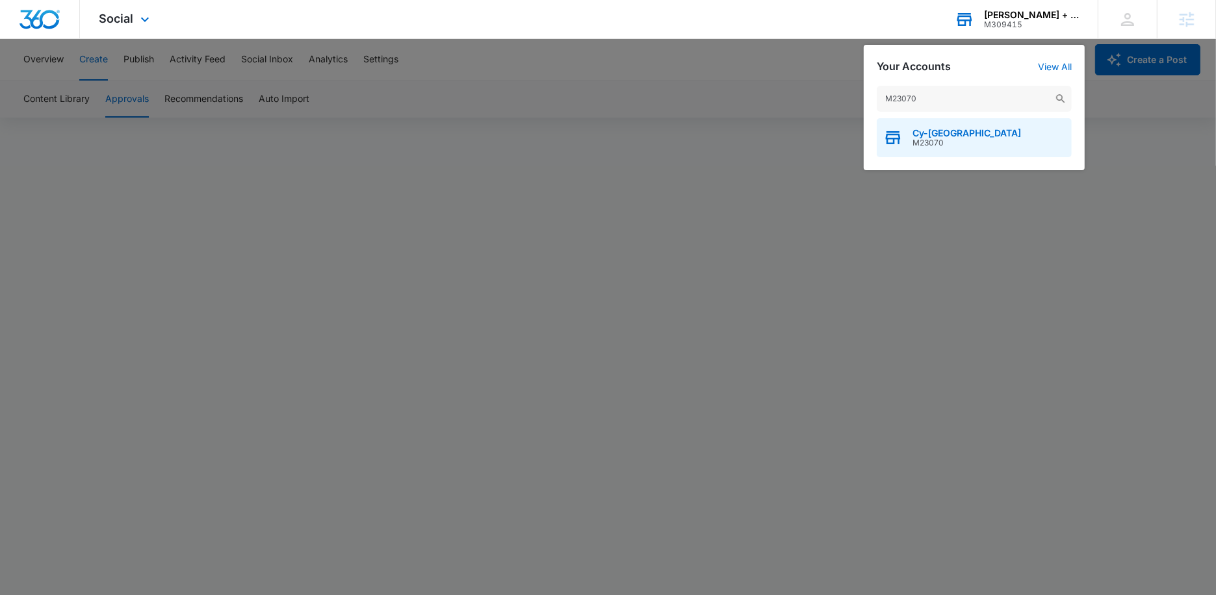 The image size is (1216, 595). I want to click on span: M23070, so click(966, 143).